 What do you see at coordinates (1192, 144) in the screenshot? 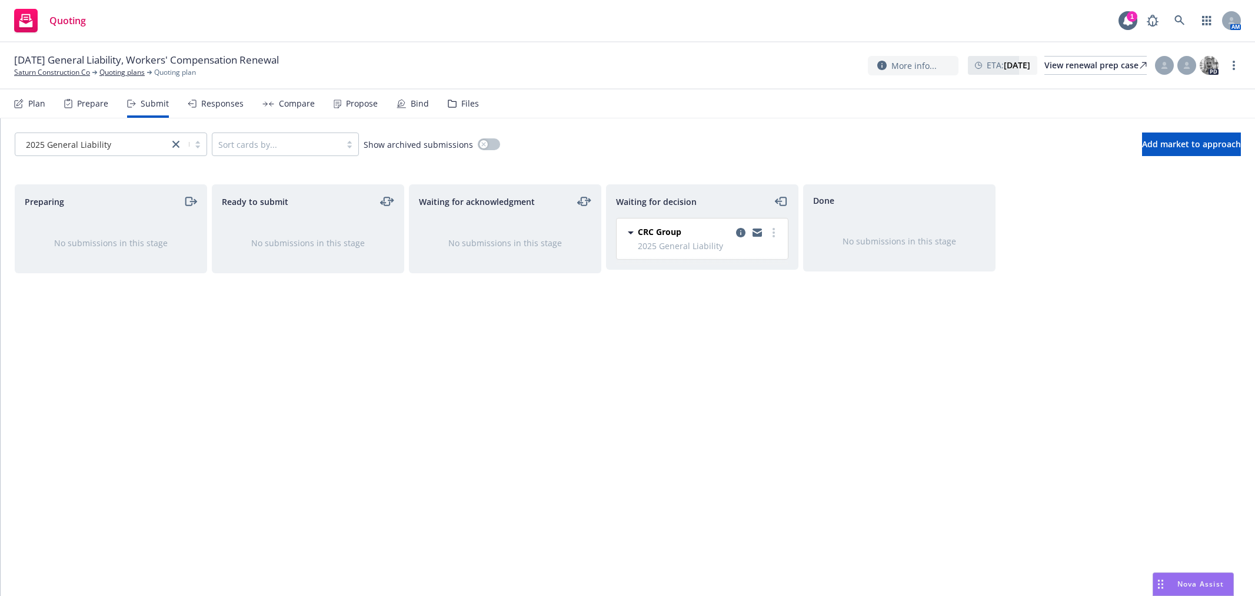
I see `span: Add market to approach` at bounding box center [1192, 144].